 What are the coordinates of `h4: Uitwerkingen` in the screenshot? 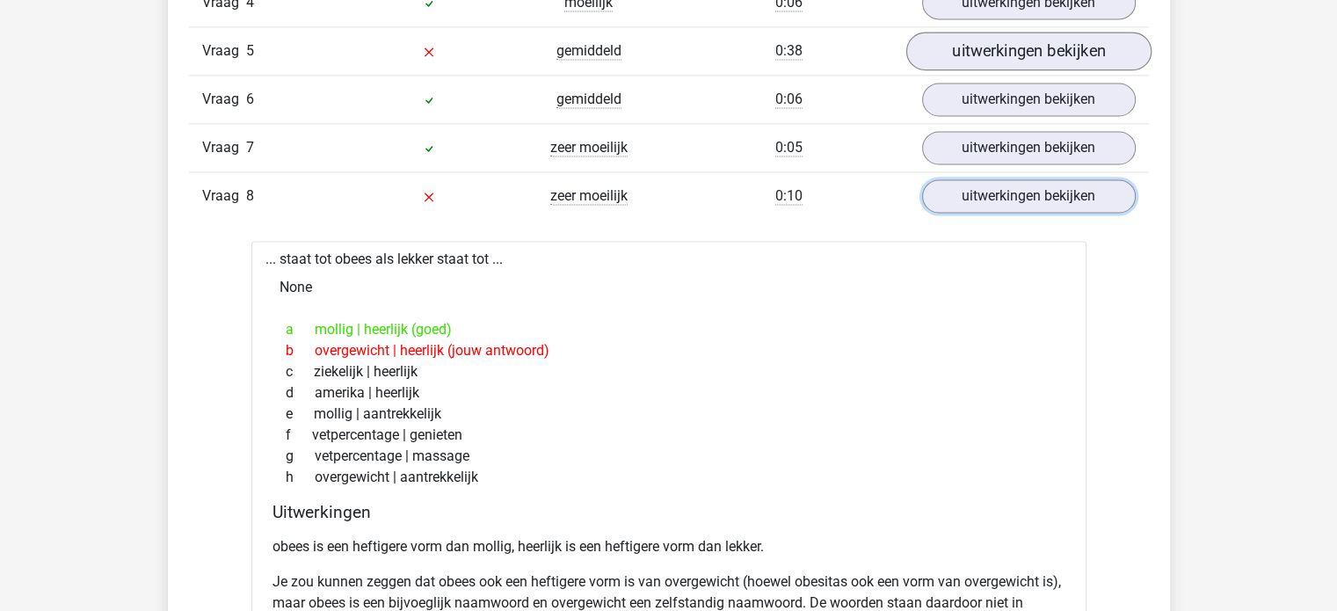 It's located at (669, 512).